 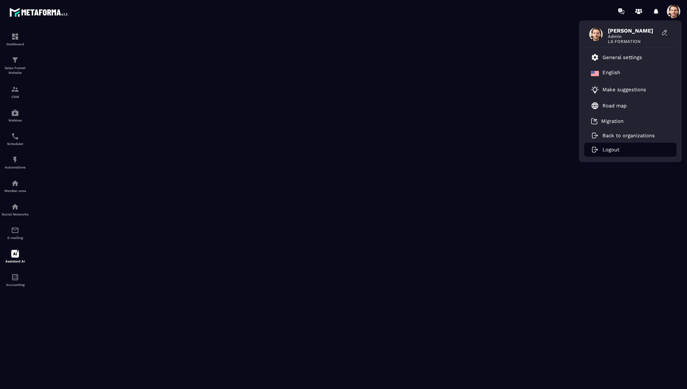 What do you see at coordinates (15, 237) in the screenshot?
I see `p: E-mailing` at bounding box center [15, 237].